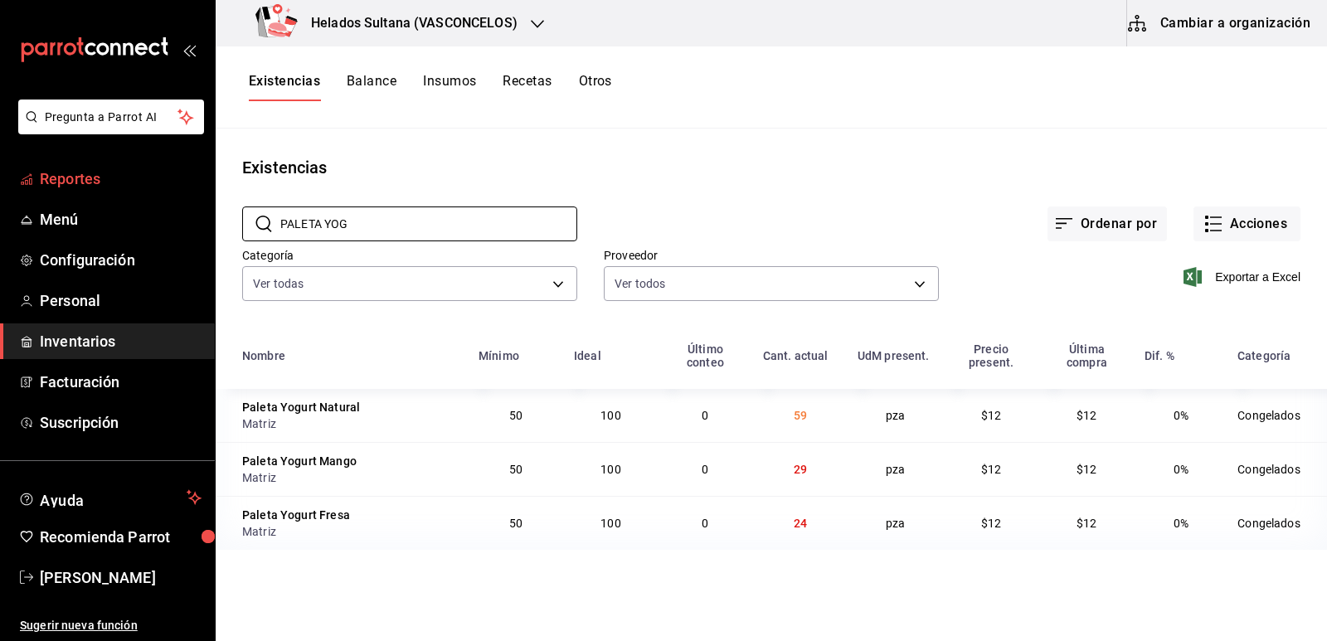  I want to click on div: UdM present., so click(893, 356).